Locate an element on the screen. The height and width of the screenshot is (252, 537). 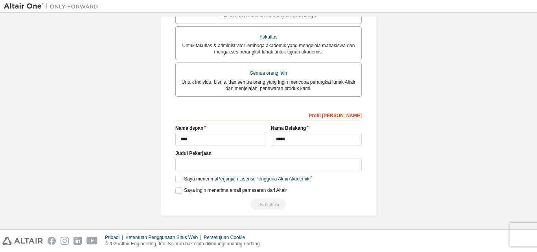
img: instagram.svg is located at coordinates (64, 241).